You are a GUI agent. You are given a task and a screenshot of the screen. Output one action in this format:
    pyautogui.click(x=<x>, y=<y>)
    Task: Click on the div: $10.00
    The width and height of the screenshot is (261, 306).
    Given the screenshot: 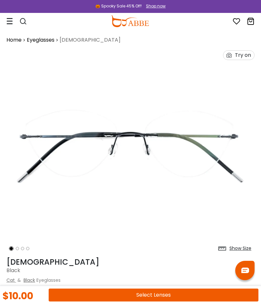 What is the action you would take?
    pyautogui.click(x=18, y=296)
    